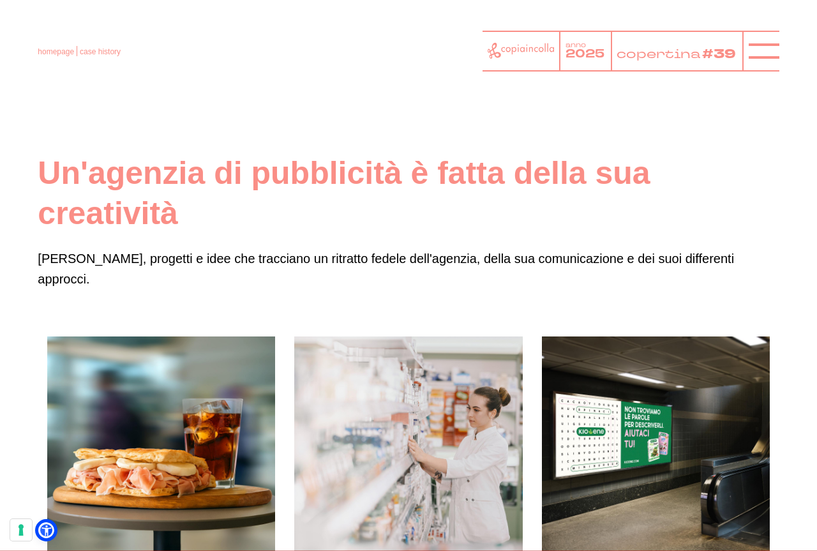 The width and height of the screenshot is (817, 551). Describe the element at coordinates (585, 54) in the screenshot. I see `tspan: 2025` at that location.